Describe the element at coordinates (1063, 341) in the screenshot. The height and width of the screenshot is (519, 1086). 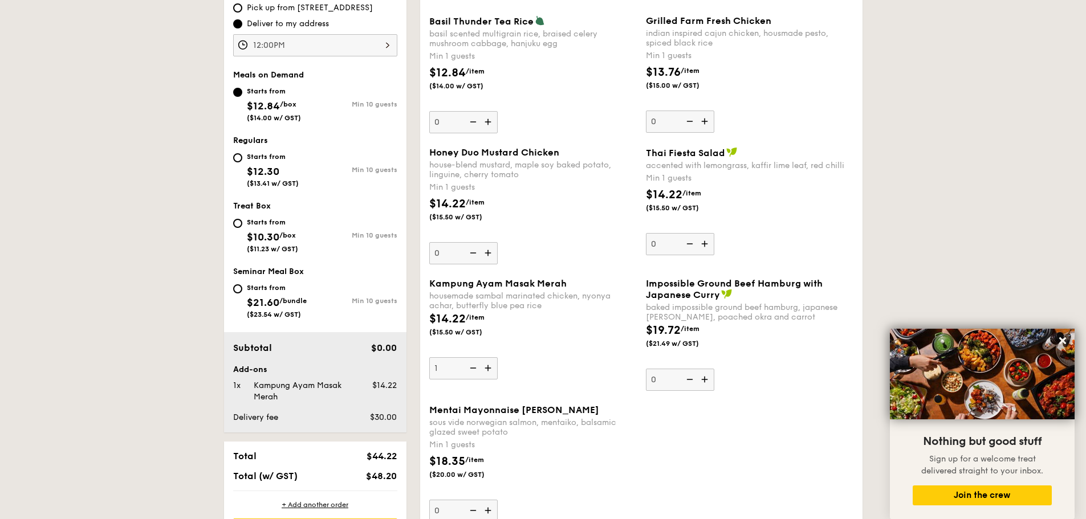
I see `button: Close` at that location.